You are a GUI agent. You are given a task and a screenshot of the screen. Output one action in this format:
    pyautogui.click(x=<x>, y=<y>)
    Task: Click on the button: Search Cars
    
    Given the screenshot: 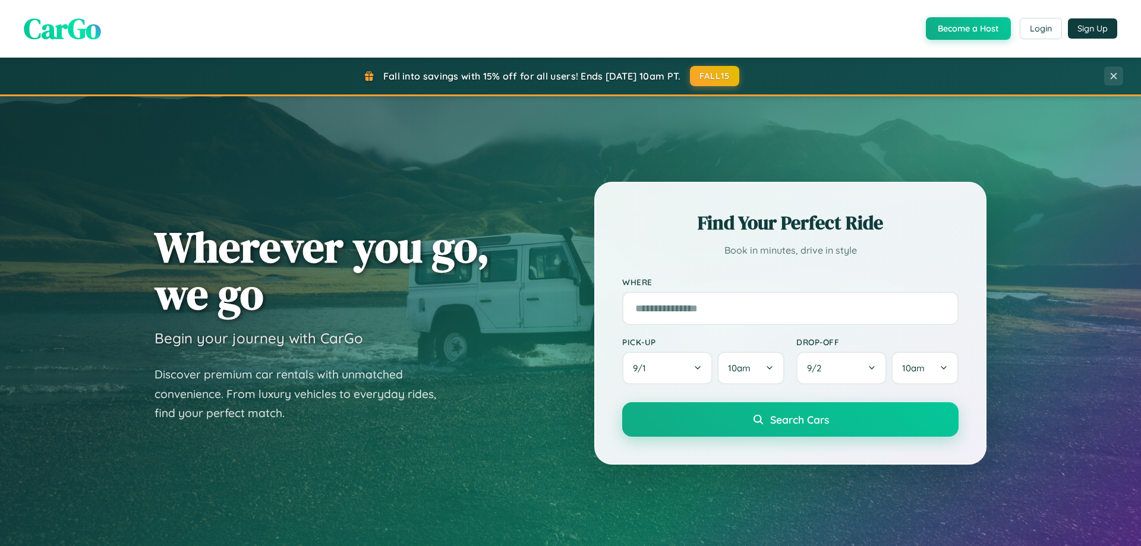 What is the action you would take?
    pyautogui.click(x=790, y=419)
    